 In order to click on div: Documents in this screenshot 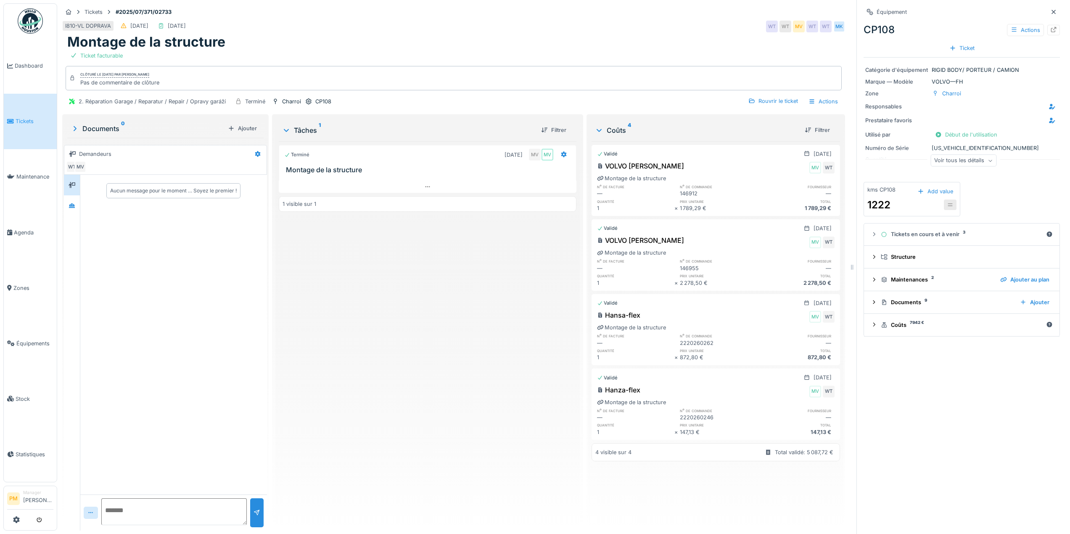, I will do `click(947, 302)`.